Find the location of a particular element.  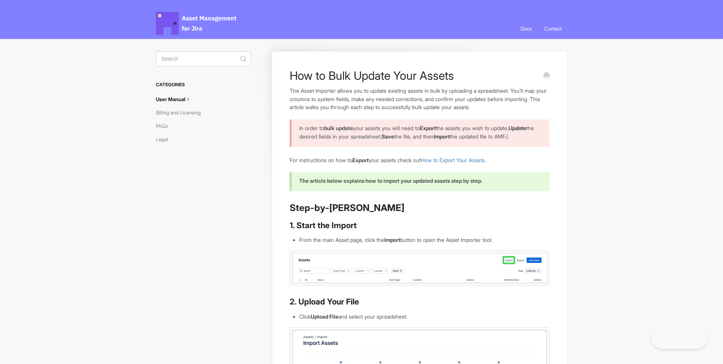

h3: Categories is located at coordinates (203, 85).